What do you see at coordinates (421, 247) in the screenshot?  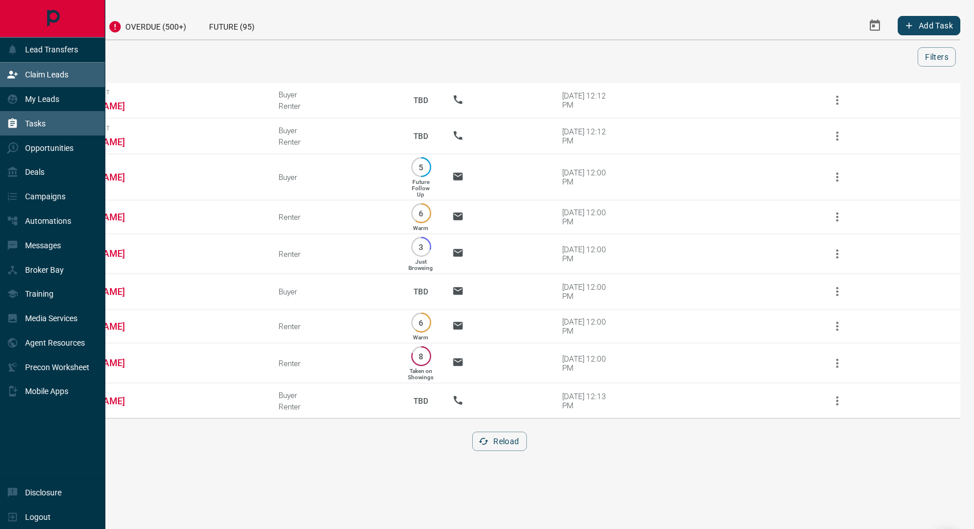 I see `p: 3` at bounding box center [421, 247].